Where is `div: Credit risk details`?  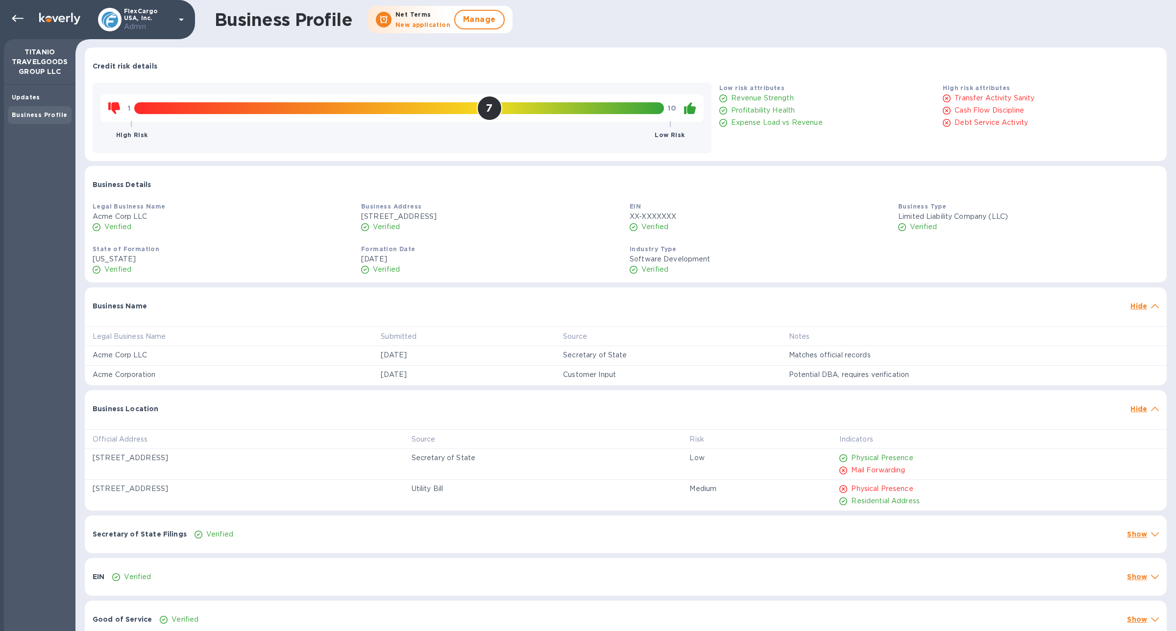
div: Credit risk details is located at coordinates (626, 63).